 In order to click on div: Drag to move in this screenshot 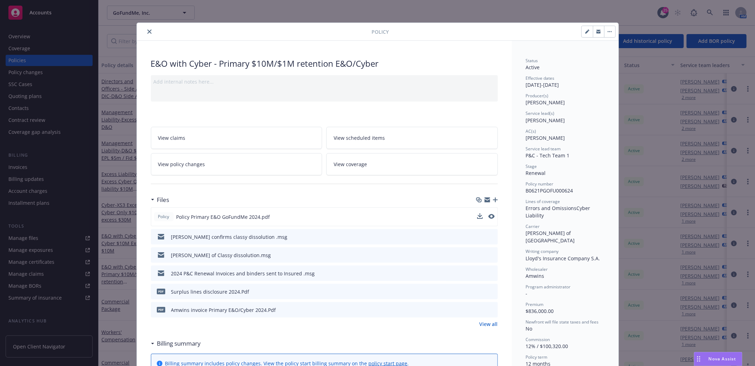, I will do `click(698, 359)`.